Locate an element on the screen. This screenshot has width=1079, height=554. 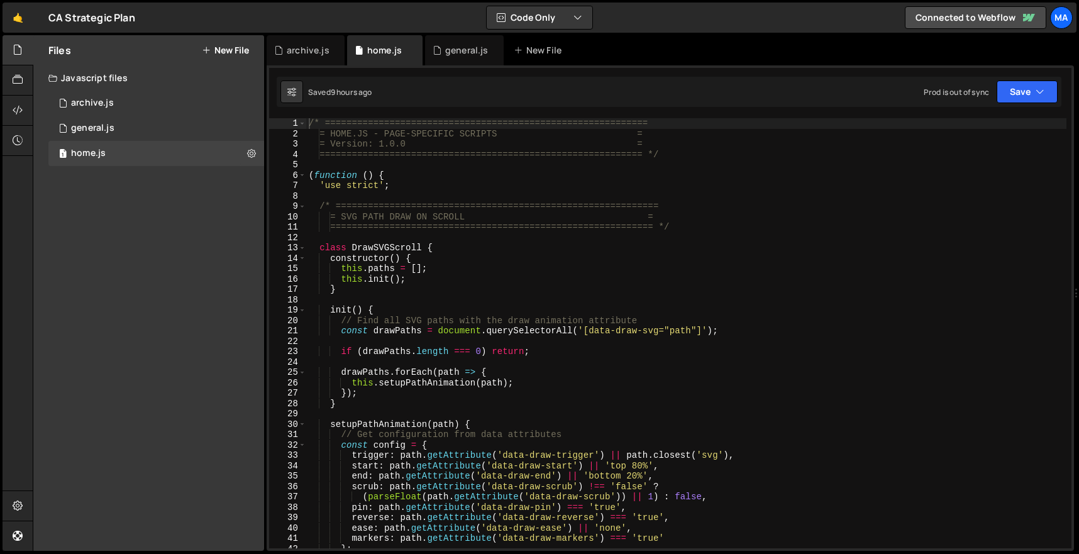
button: Code Only is located at coordinates (540, 18).